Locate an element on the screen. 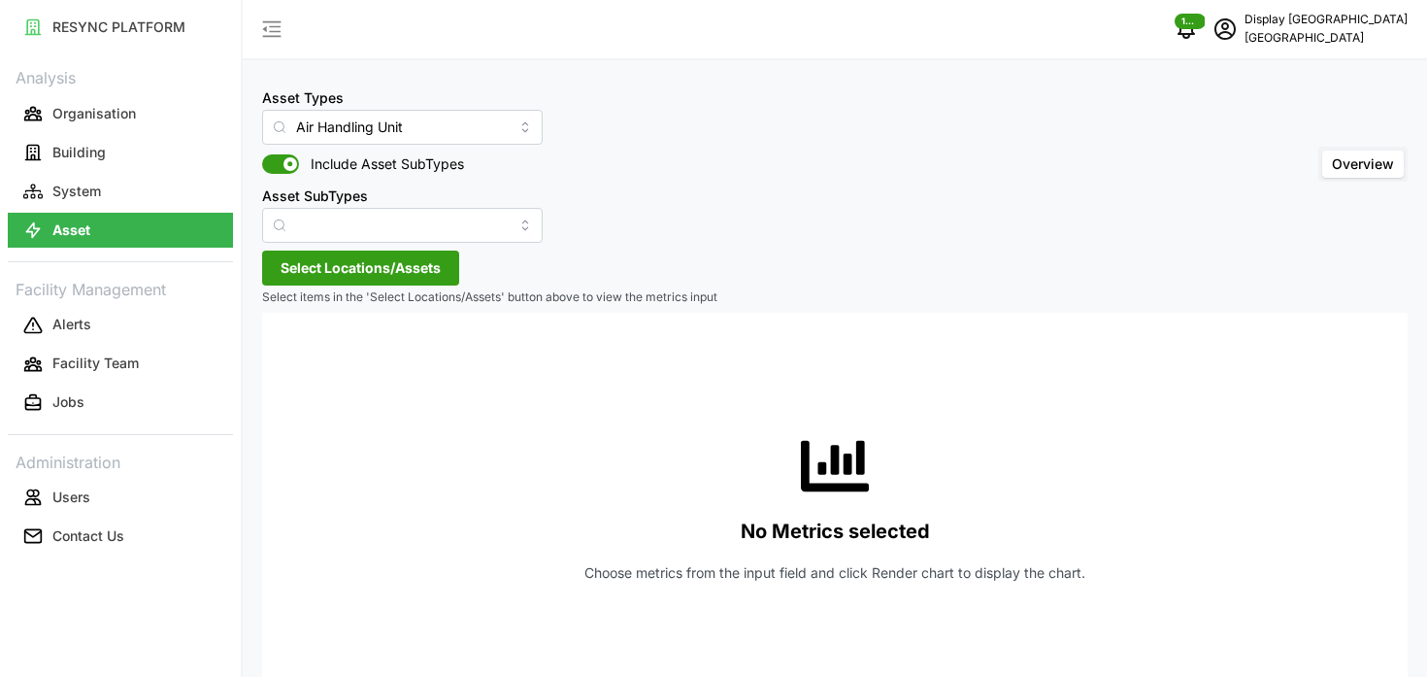  span: Overview is located at coordinates (1363, 163).